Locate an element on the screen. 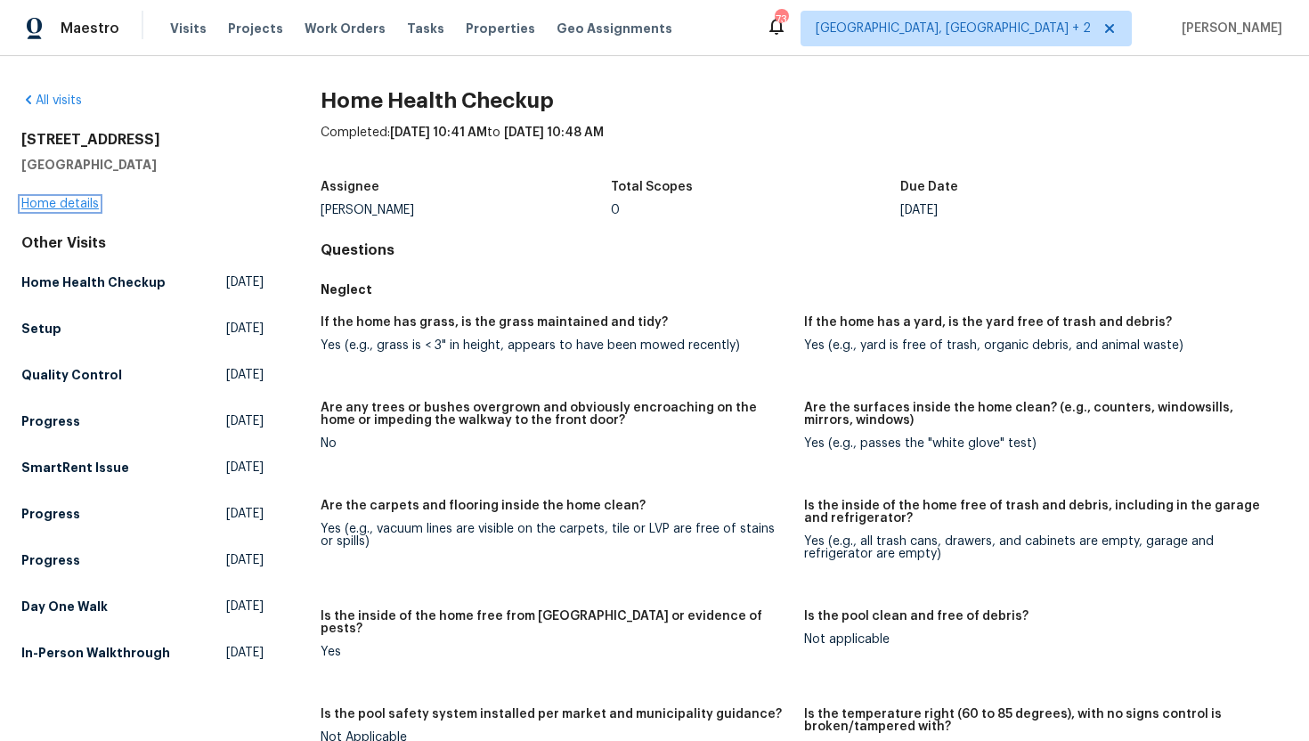 This screenshot has height=741, width=1309. div: Yes (e.g., yard is free of trash, organic debris, and animal waste) is located at coordinates (1038, 345).